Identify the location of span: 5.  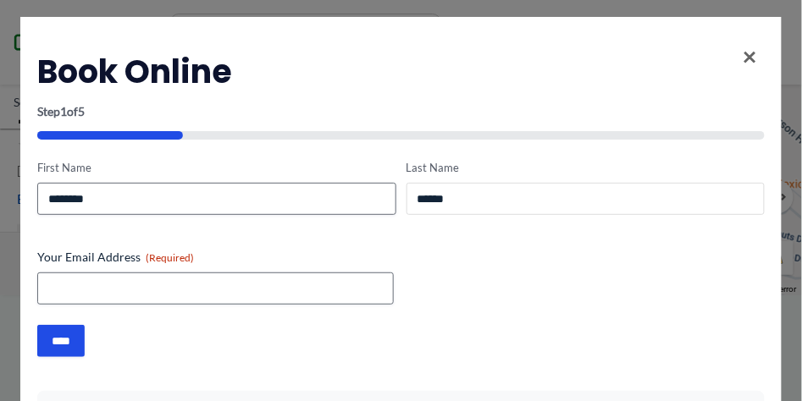
(81, 111).